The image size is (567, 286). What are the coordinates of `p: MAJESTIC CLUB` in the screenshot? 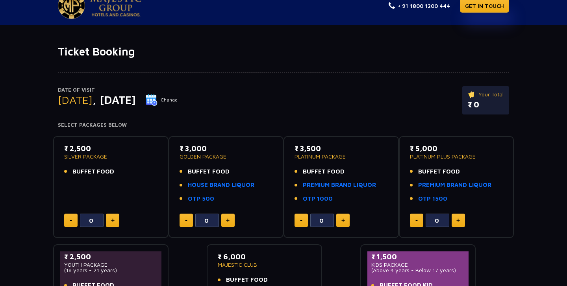 It's located at (264, 265).